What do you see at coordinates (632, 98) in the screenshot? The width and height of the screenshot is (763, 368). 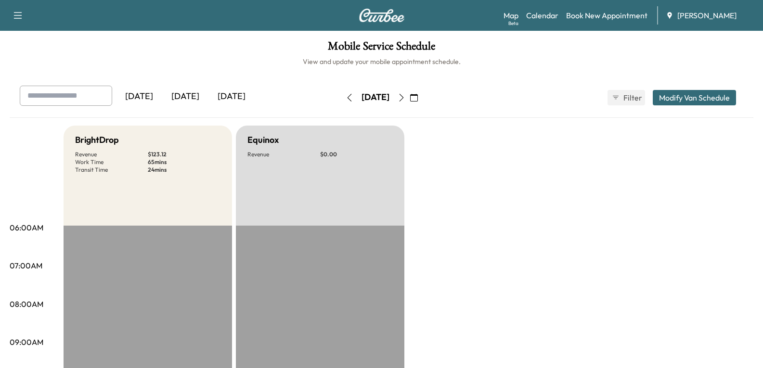 I see `span: Filter` at bounding box center [632, 98].